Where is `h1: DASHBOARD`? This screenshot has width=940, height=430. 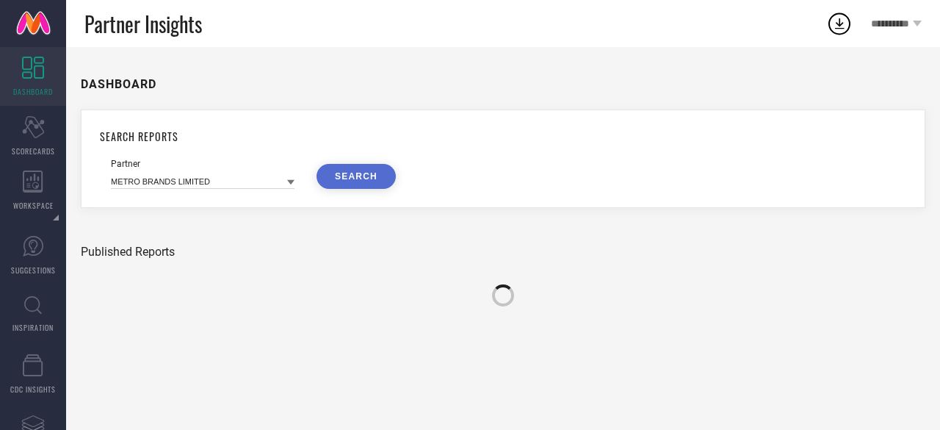
h1: DASHBOARD is located at coordinates (118, 84).